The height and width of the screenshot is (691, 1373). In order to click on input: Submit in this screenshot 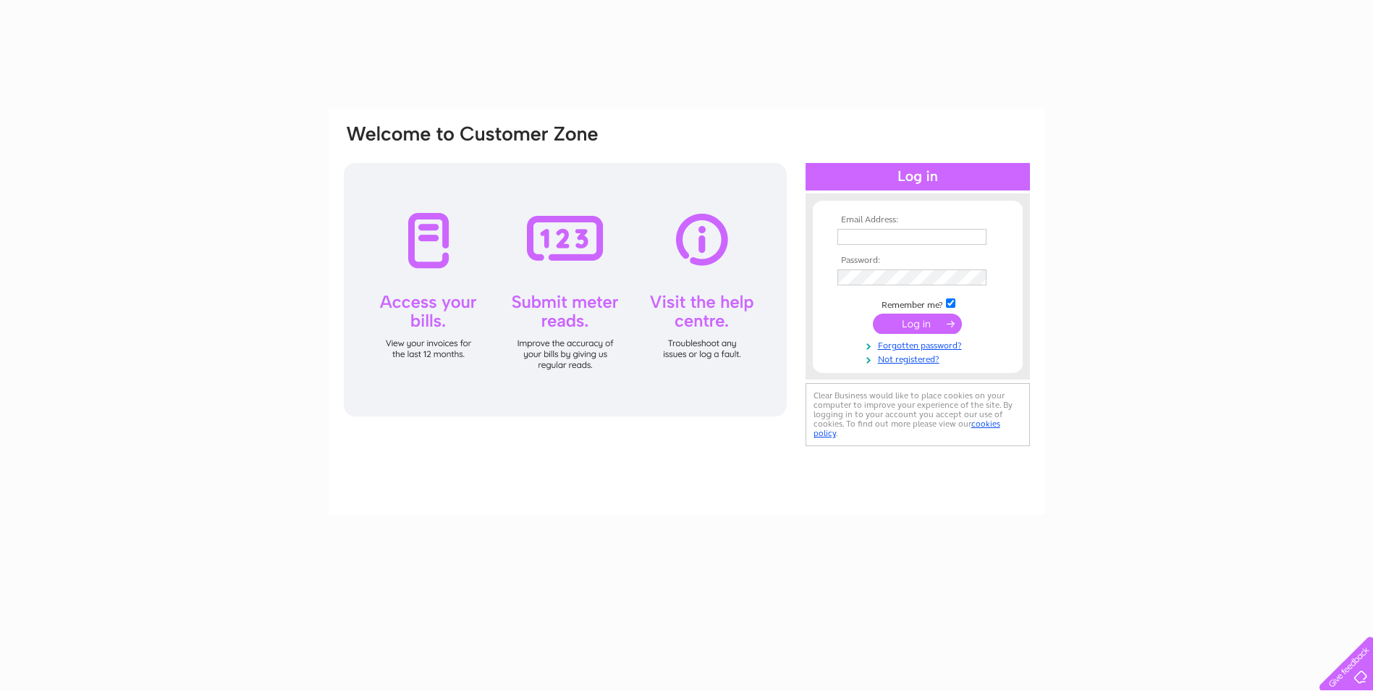, I will do `click(917, 324)`.